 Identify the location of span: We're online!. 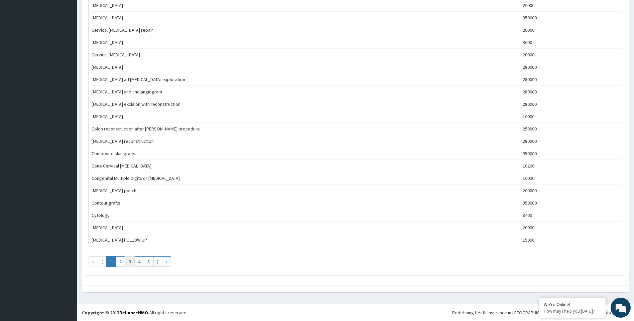
(65, 118).